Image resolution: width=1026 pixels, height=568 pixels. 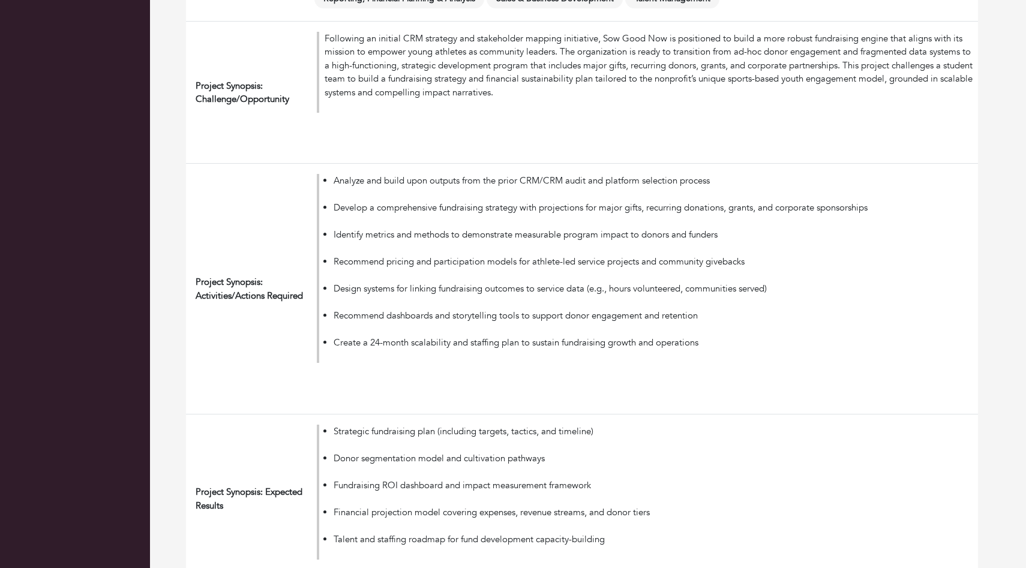 What do you see at coordinates (653, 295) in the screenshot?
I see `li: Design systems for linking fundraising outcomes to service data (e.g., hours volunteered, communi...` at bounding box center [653, 295].